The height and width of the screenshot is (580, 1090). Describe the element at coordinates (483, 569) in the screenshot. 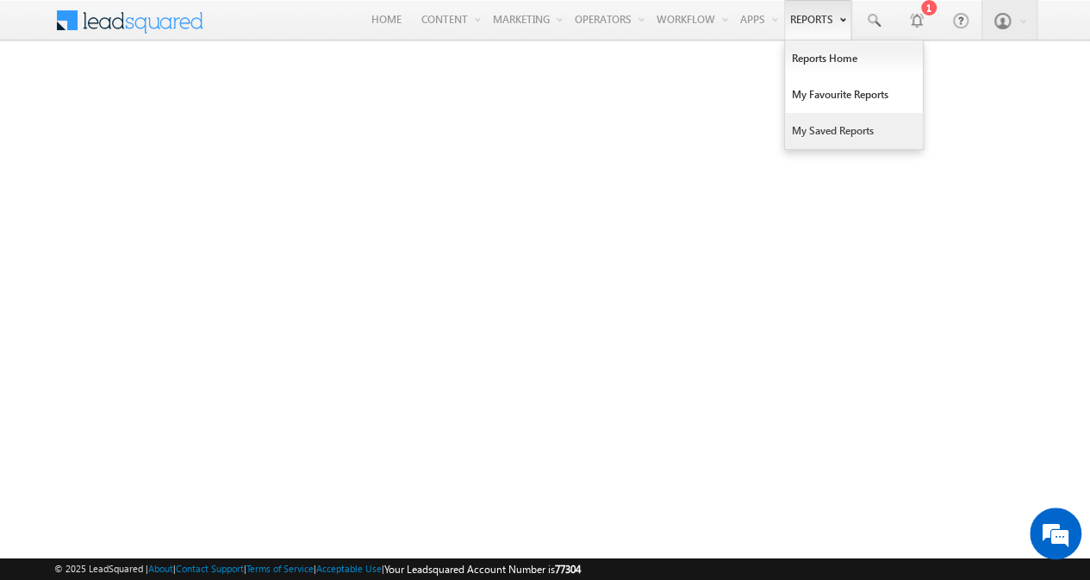

I see `span: Your Leadsquared Account Number is` at that location.